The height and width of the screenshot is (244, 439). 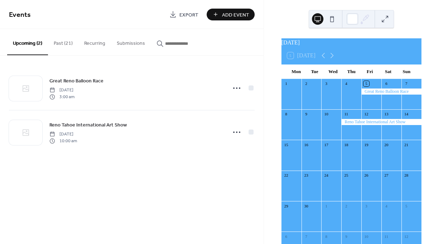 What do you see at coordinates (366, 175) in the screenshot?
I see `div: 26` at bounding box center [366, 175].